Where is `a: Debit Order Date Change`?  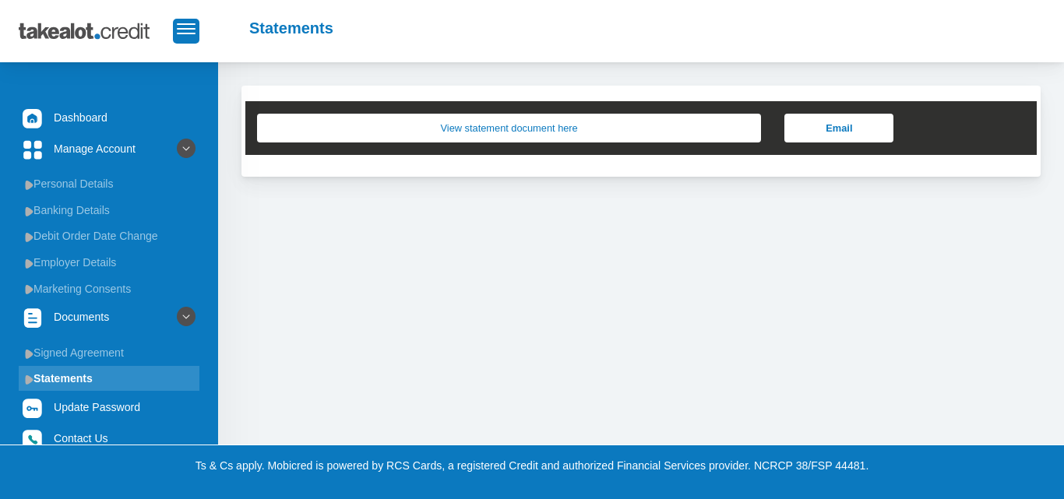 a: Debit Order Date Change is located at coordinates (109, 236).